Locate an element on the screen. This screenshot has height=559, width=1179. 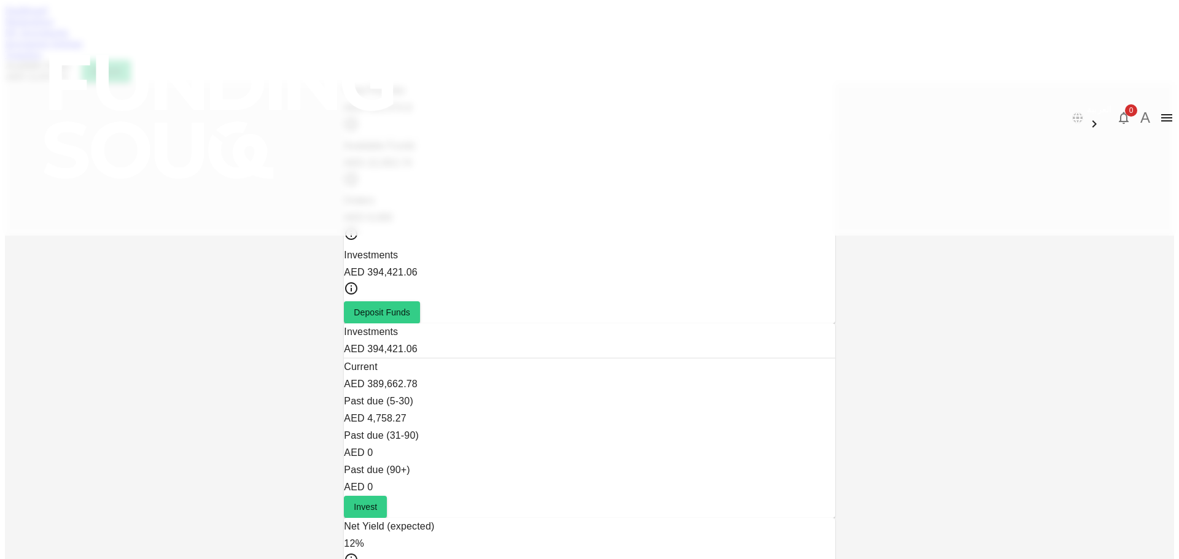
div: AED 389,662.78 is located at coordinates (589, 384).